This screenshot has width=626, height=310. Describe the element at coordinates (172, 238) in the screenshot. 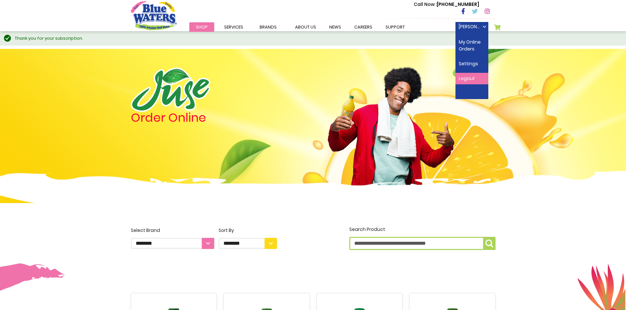

I see `label: Select Brand` at that location.